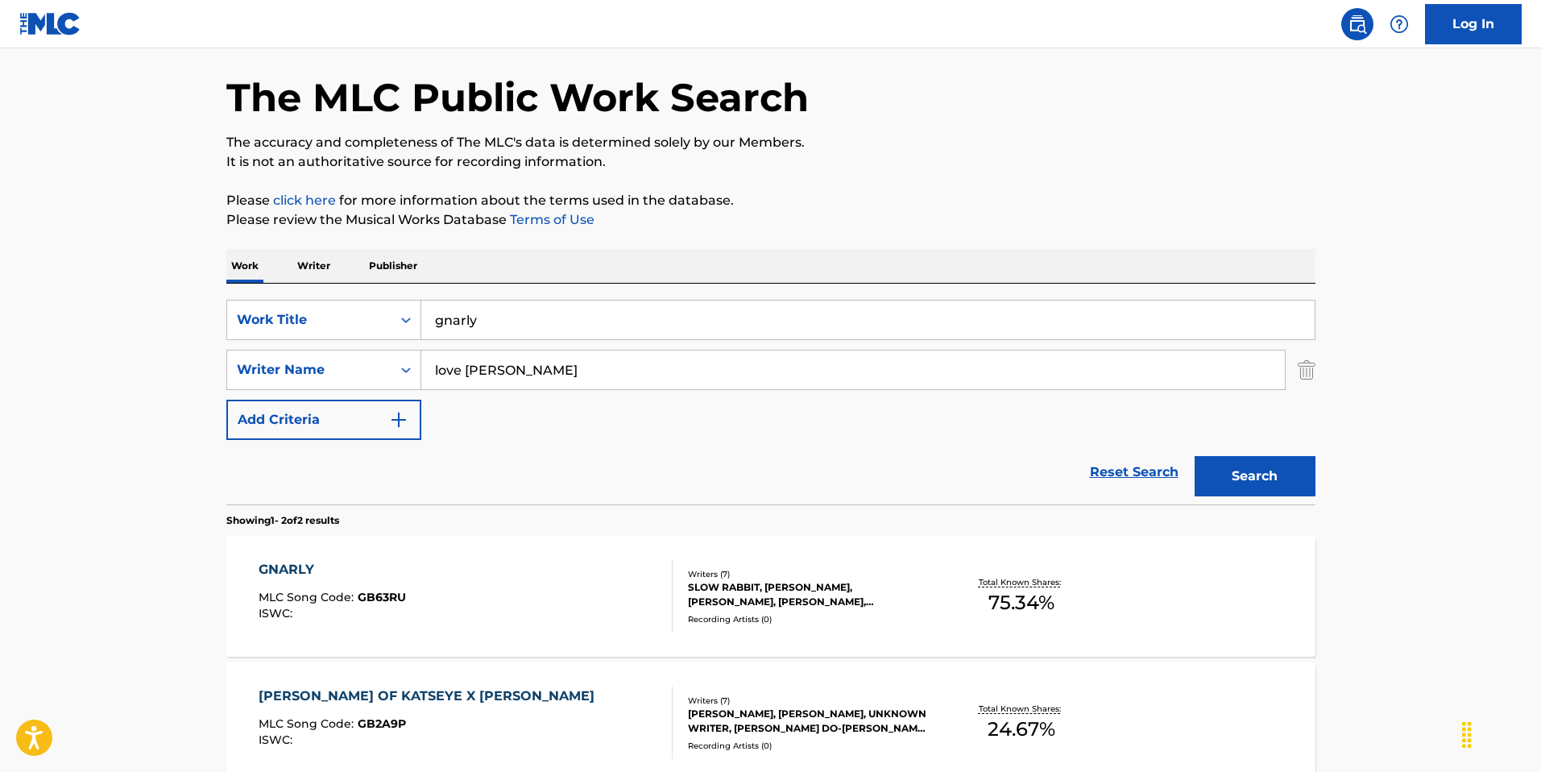 The height and width of the screenshot is (772, 1541). Describe the element at coordinates (1467, 734) in the screenshot. I see `div: Drag` at that location.